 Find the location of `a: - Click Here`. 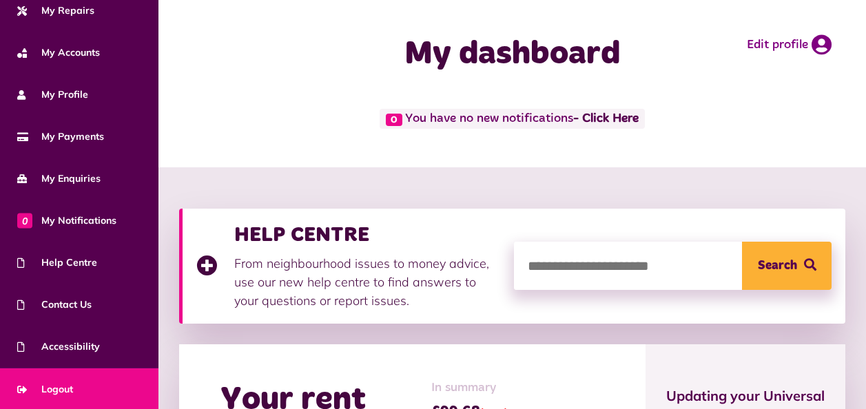

a: - Click Here is located at coordinates (606, 119).